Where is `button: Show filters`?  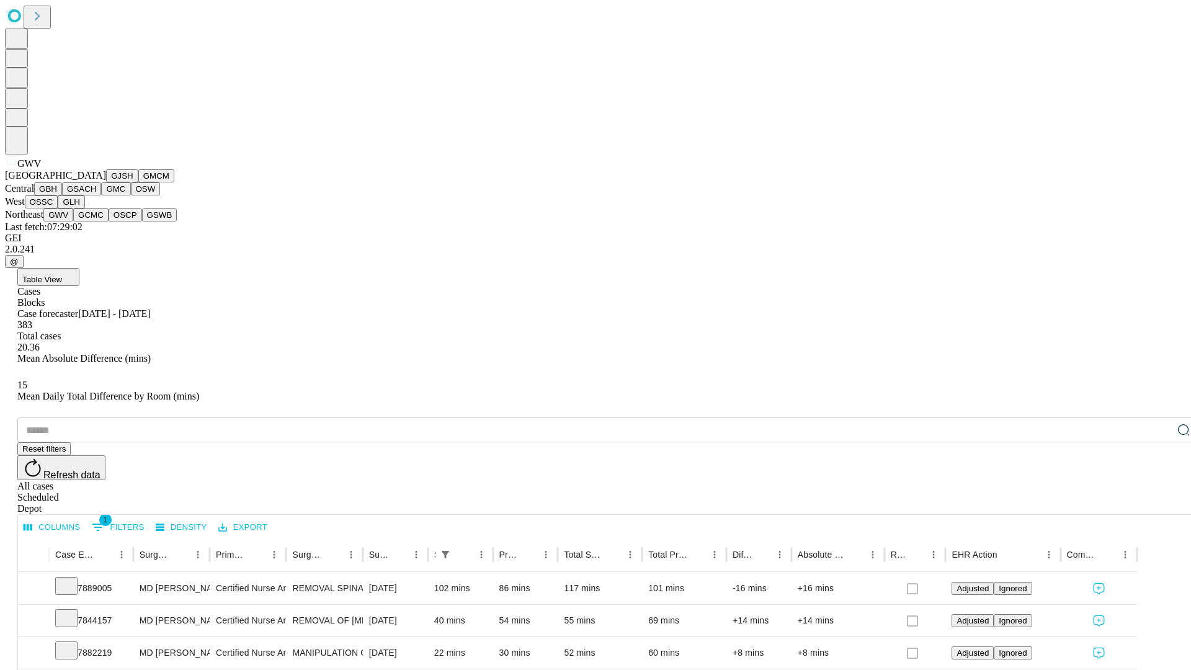
button: Show filters is located at coordinates (445, 554).